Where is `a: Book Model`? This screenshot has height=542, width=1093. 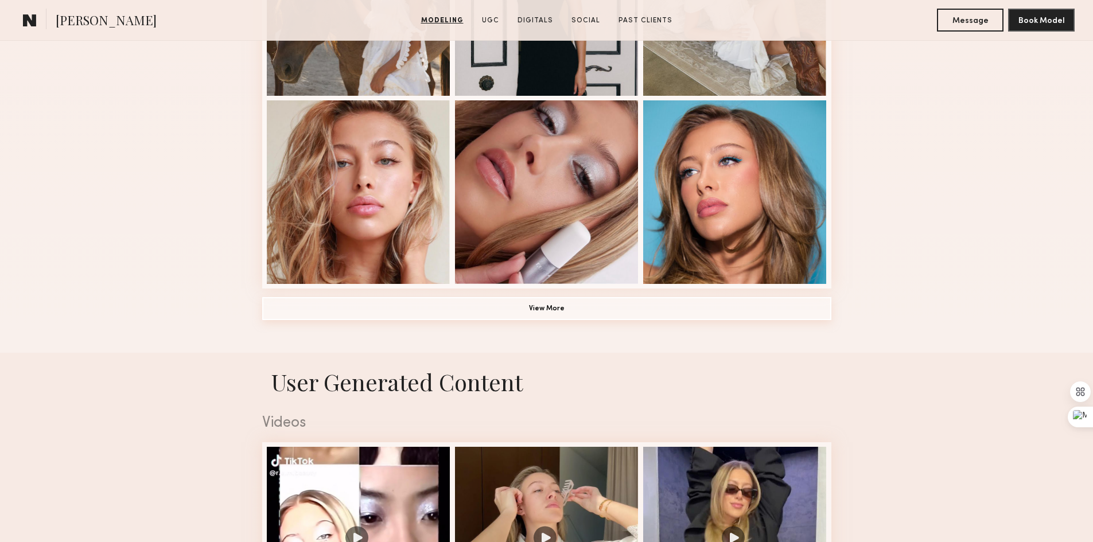
a: Book Model is located at coordinates (1041, 20).